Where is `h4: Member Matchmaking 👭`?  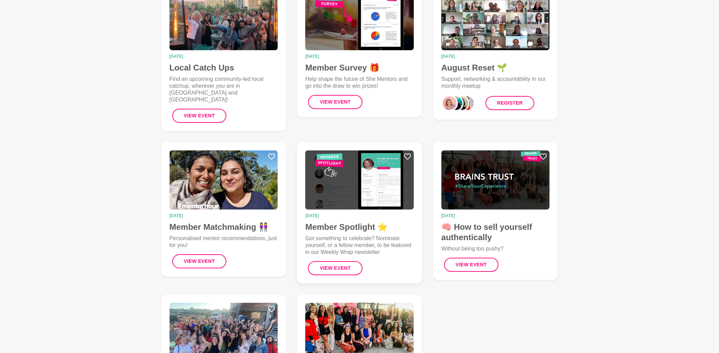 h4: Member Matchmaking 👭 is located at coordinates (224, 227).